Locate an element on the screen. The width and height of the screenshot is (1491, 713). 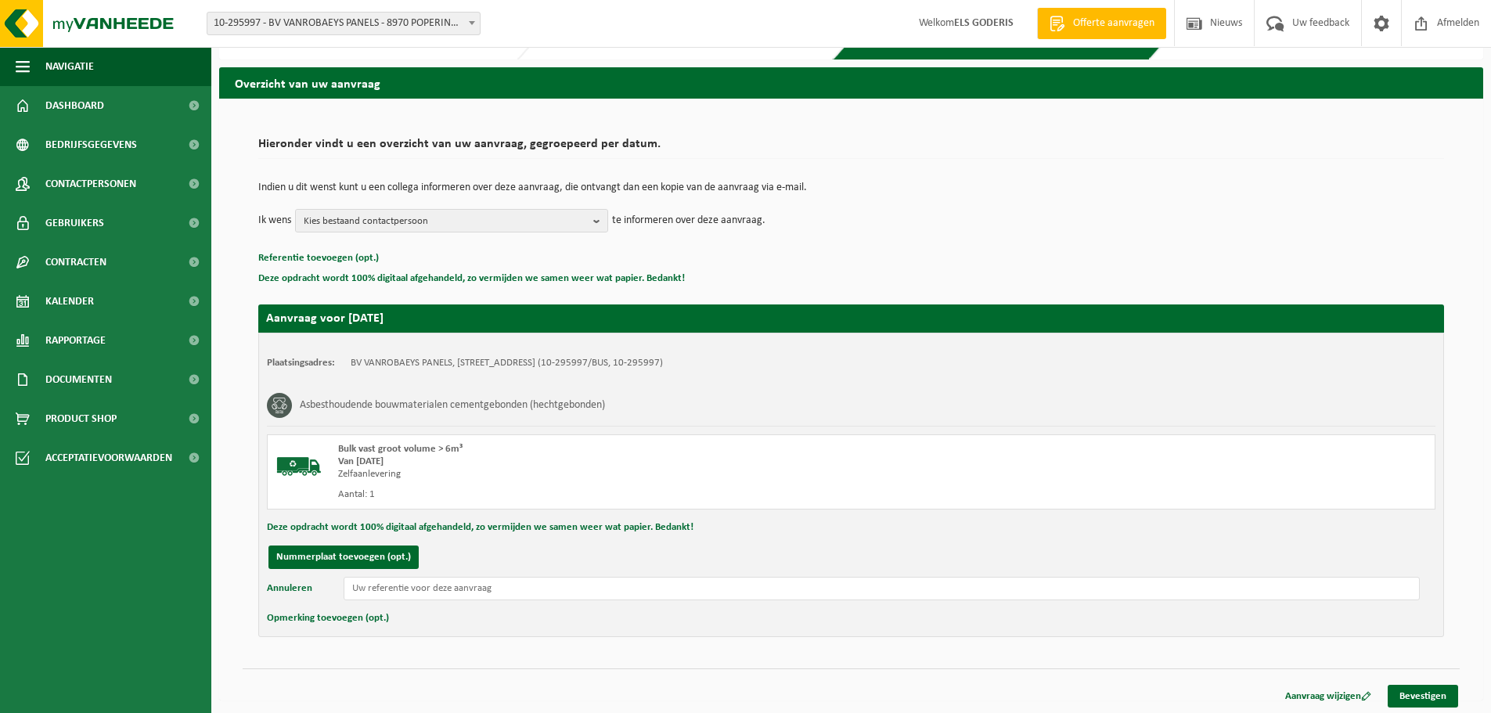
span: Acceptatievoorwaarden is located at coordinates (109, 458).